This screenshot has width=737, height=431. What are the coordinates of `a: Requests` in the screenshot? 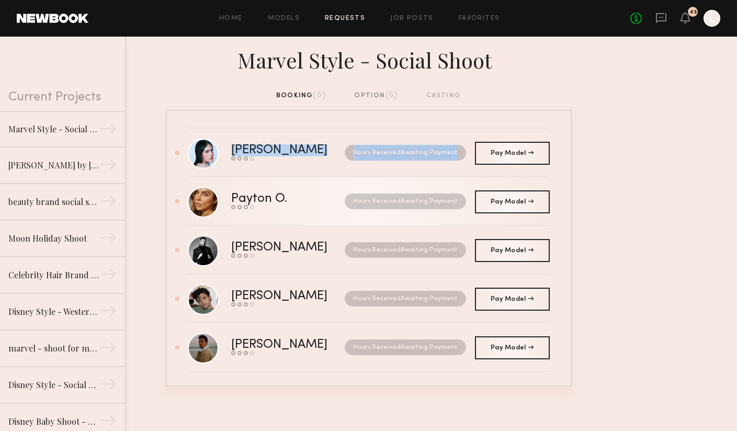 It's located at (345, 18).